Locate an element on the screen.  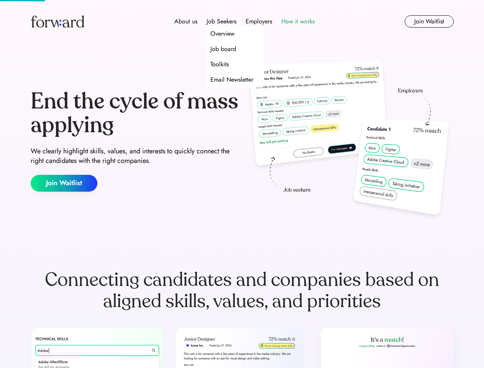
div: Connecting candidates and companies based on aligned skills, values, and priorities is located at coordinates (242, 291).